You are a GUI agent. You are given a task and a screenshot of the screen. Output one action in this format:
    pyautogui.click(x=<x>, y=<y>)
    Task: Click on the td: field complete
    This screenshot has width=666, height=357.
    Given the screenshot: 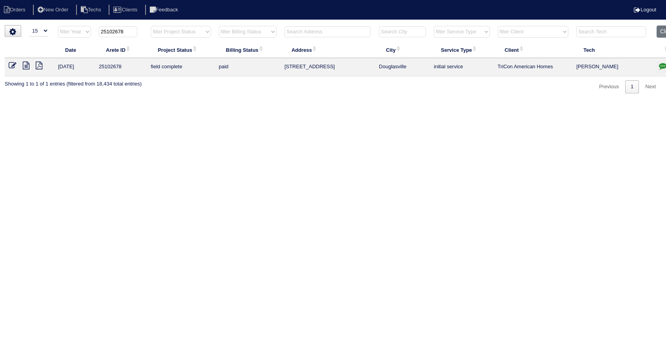 What is the action you would take?
    pyautogui.click(x=181, y=67)
    